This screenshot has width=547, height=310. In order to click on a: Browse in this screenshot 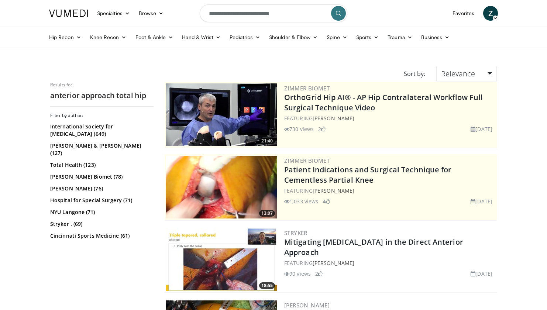, I will do `click(151, 13)`.